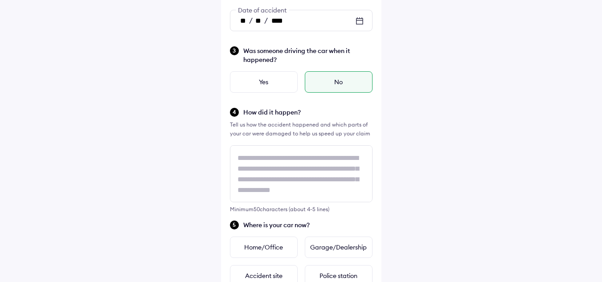 This screenshot has width=602, height=282. Describe the element at coordinates (264, 82) in the screenshot. I see `div: Yes` at that location.